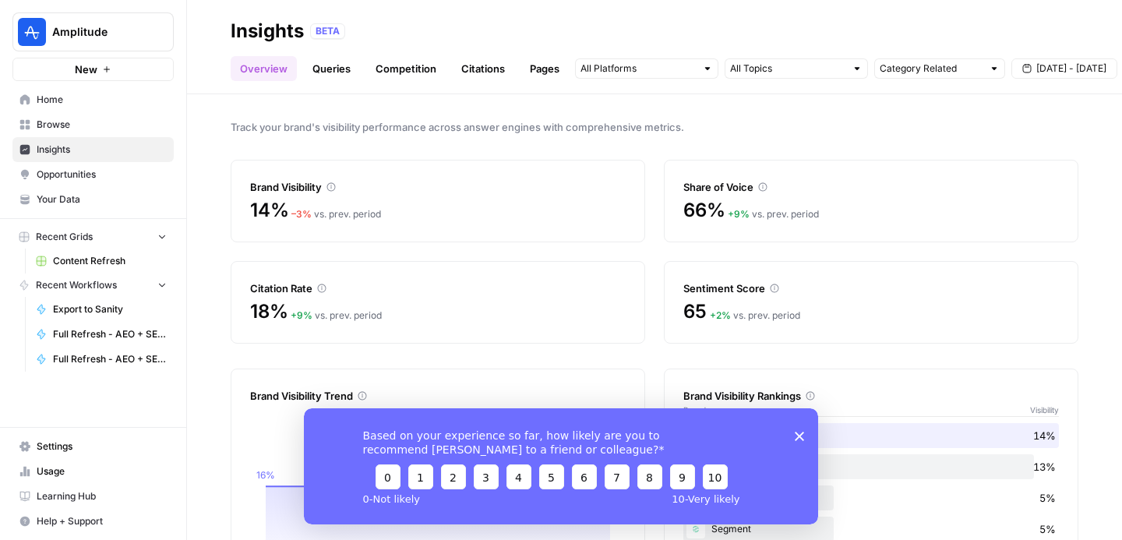 This screenshot has width=1122, height=540. I want to click on a: Overview, so click(263, 69).